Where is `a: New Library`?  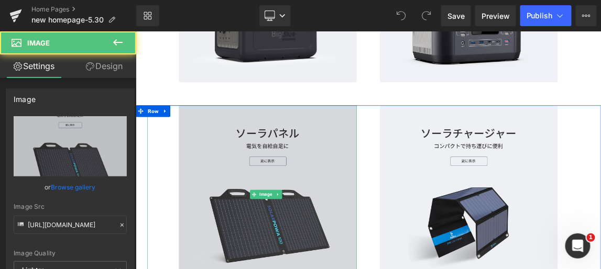
a: New Library is located at coordinates (148, 16).